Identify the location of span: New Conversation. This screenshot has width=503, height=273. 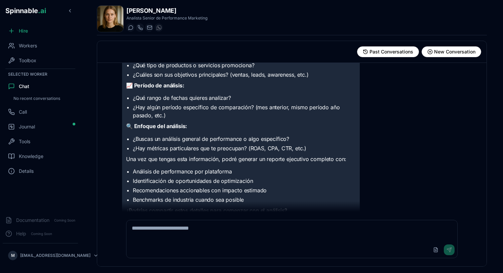
(455, 52).